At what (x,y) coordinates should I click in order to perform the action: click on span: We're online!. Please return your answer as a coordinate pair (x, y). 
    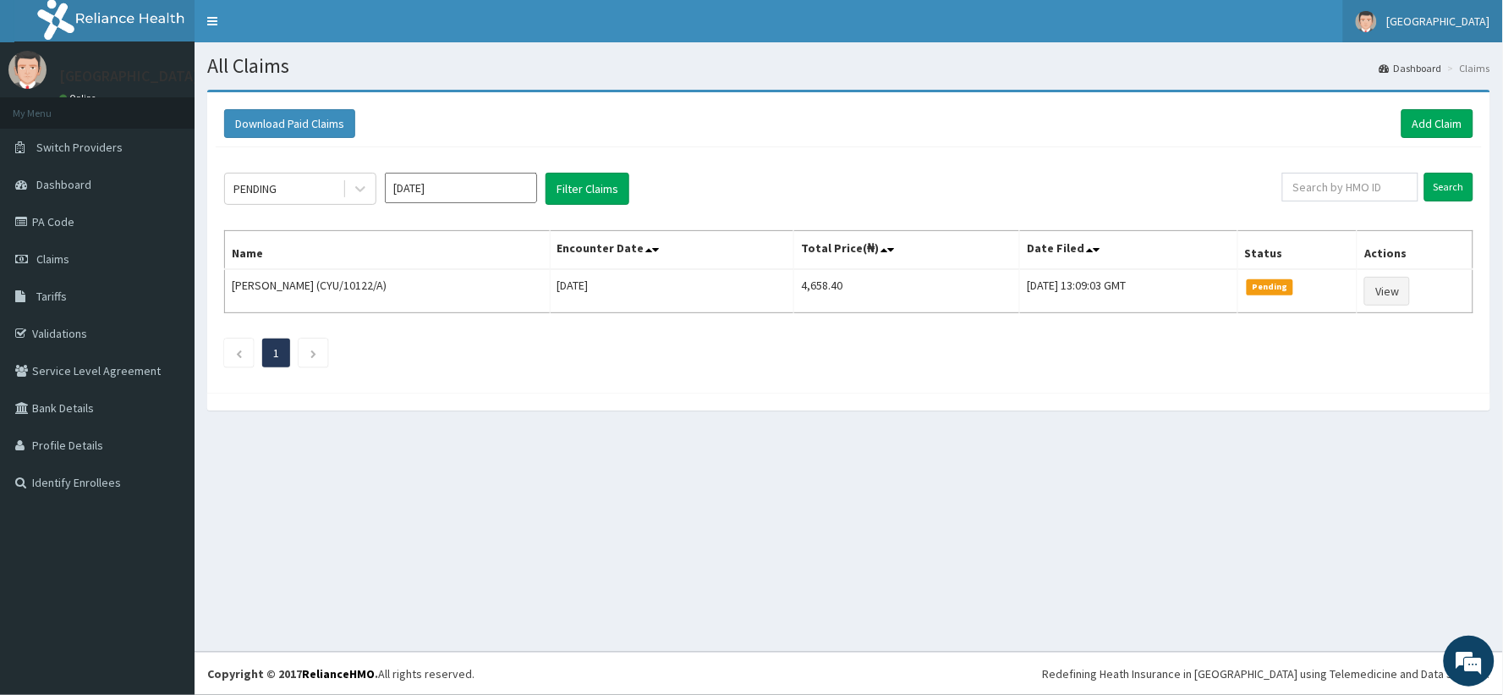
    Looking at the image, I should click on (166, 299).